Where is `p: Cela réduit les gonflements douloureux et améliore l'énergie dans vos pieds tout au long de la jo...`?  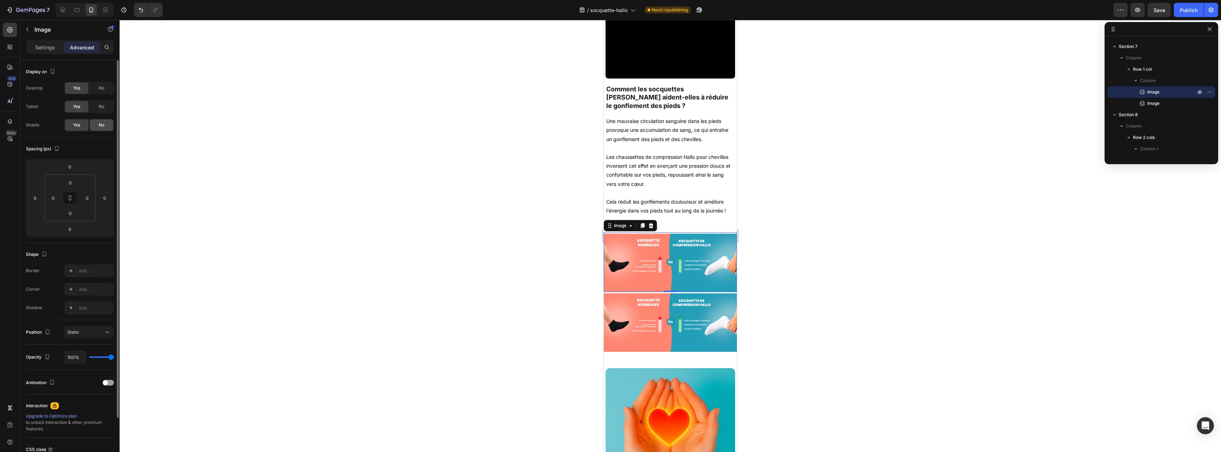
p: Cela réduit les gonflements douloureux et améliore l'énergie dans vos pieds tout au long de la jo... is located at coordinates (66, 186).